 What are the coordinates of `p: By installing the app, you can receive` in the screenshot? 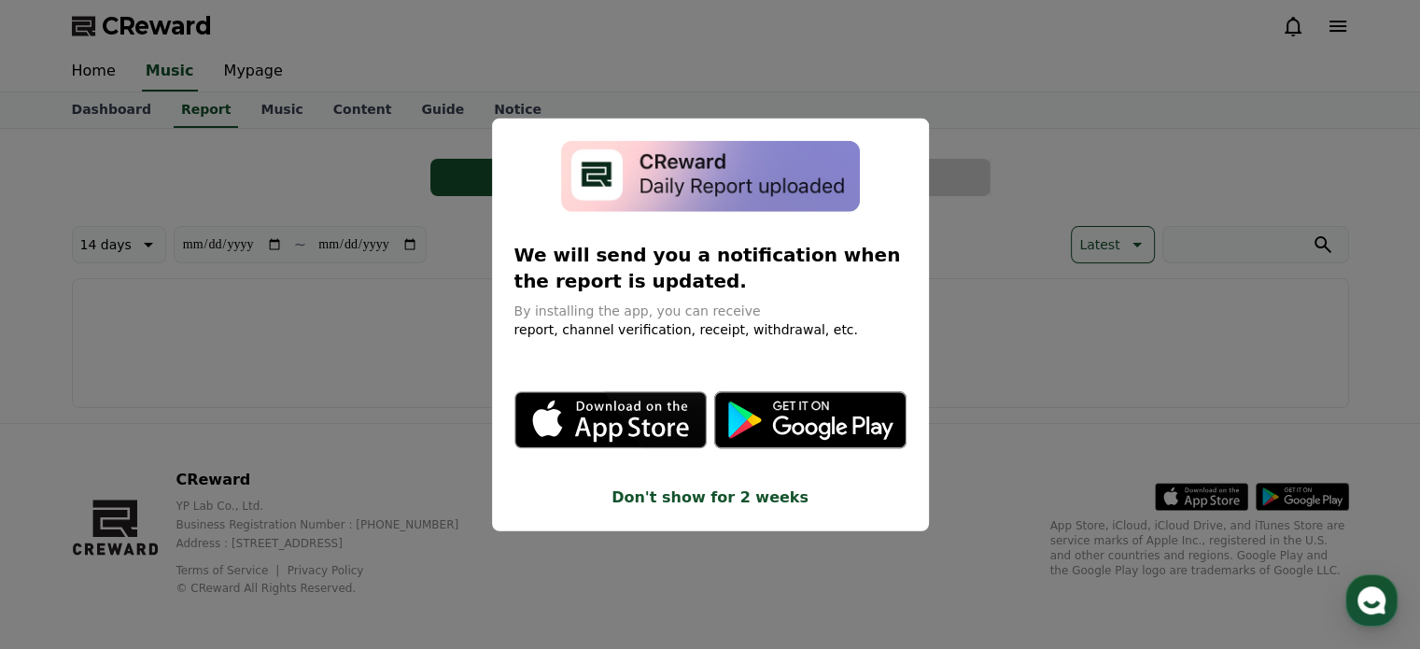 It's located at (710, 311).